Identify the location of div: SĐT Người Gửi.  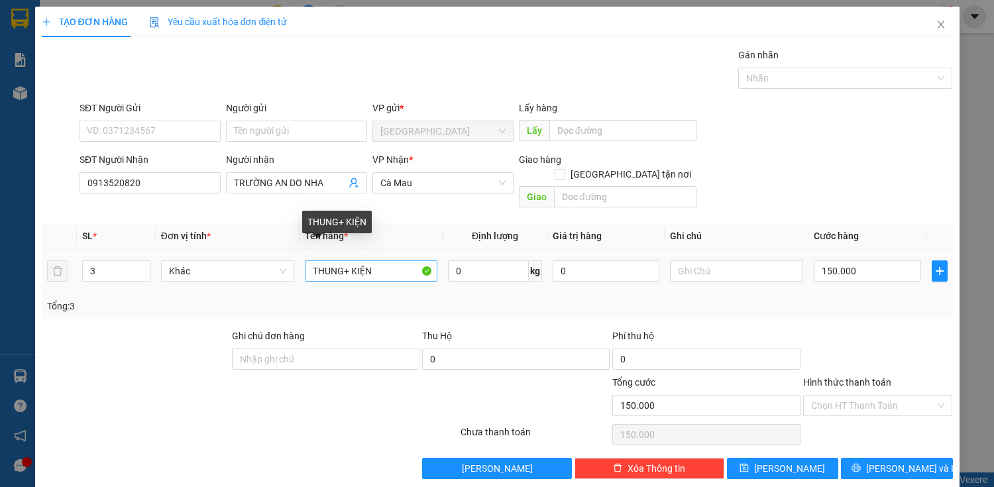
(150, 108).